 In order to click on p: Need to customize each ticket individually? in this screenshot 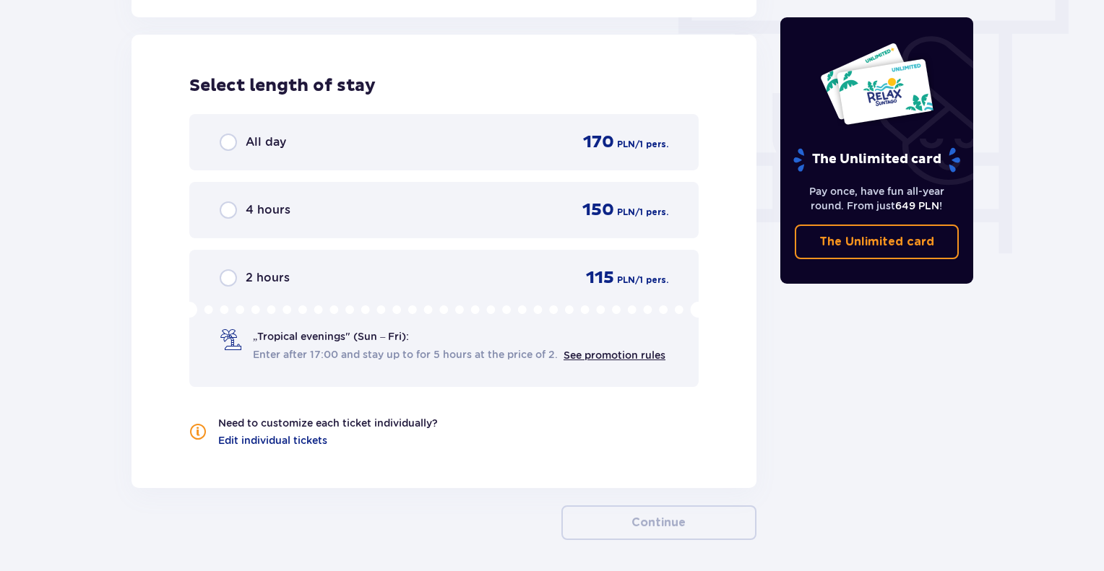, I will do `click(328, 423)`.